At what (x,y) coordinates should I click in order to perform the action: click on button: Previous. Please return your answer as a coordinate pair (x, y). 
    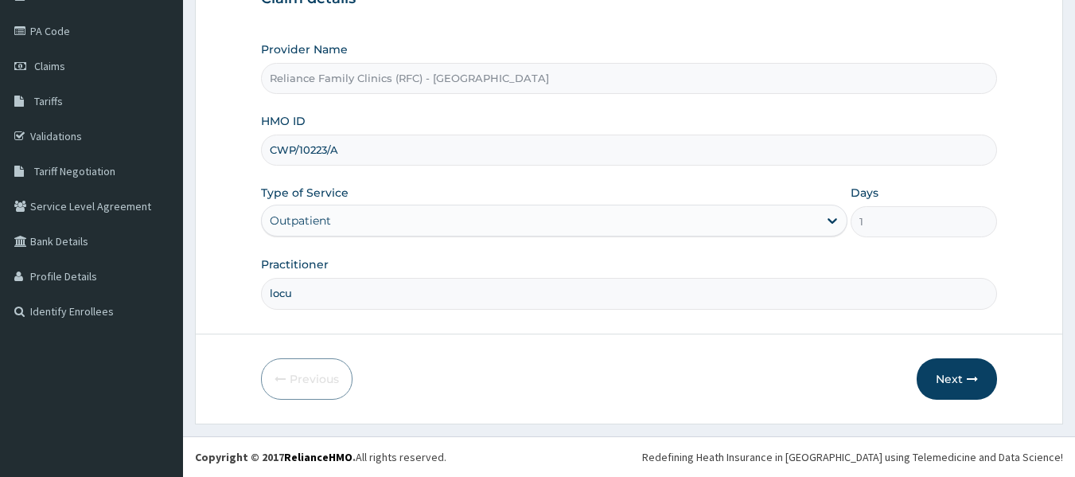
    Looking at the image, I should click on (306, 379).